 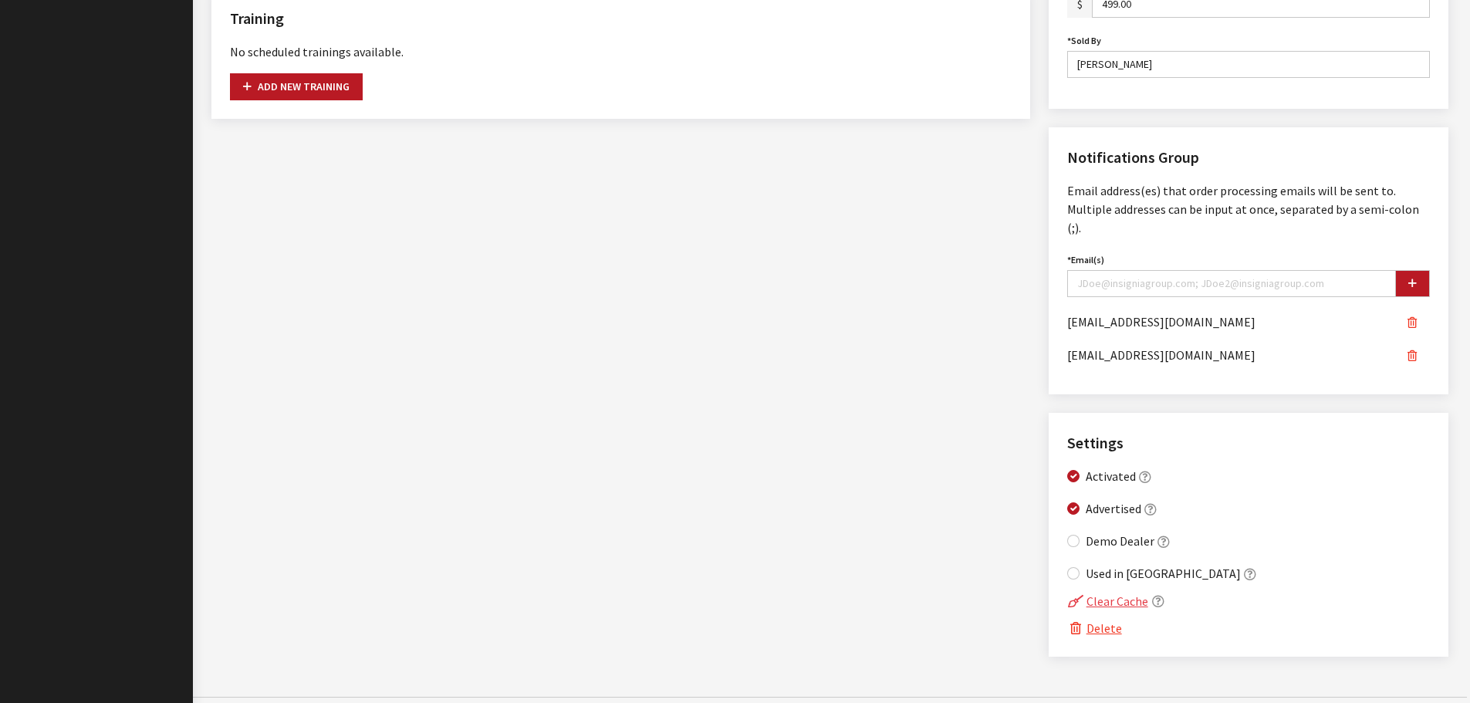 What do you see at coordinates (1248, 157) in the screenshot?
I see `h2: Notifications Group` at bounding box center [1248, 157].